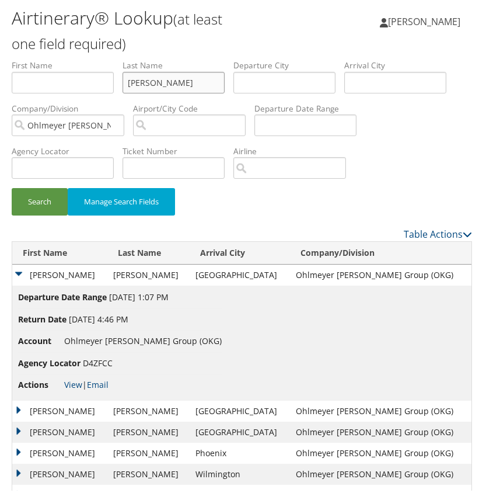 This screenshot has height=493, width=479. Describe the element at coordinates (178, 149) in the screenshot. I see `label: Ticket Number` at that location.